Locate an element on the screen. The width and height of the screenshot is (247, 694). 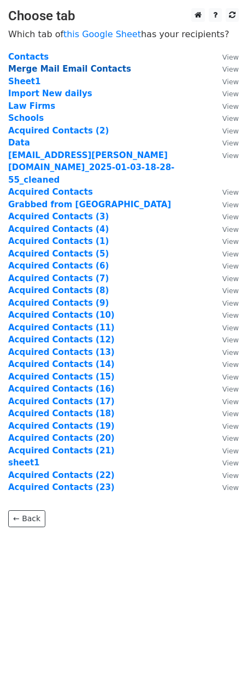
div: Chat Widget is located at coordinates (220, 668).